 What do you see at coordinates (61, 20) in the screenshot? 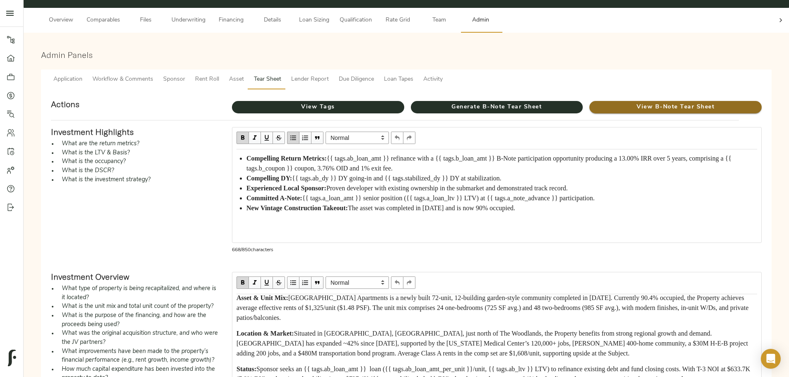
I see `span: Overview` at bounding box center [61, 20].